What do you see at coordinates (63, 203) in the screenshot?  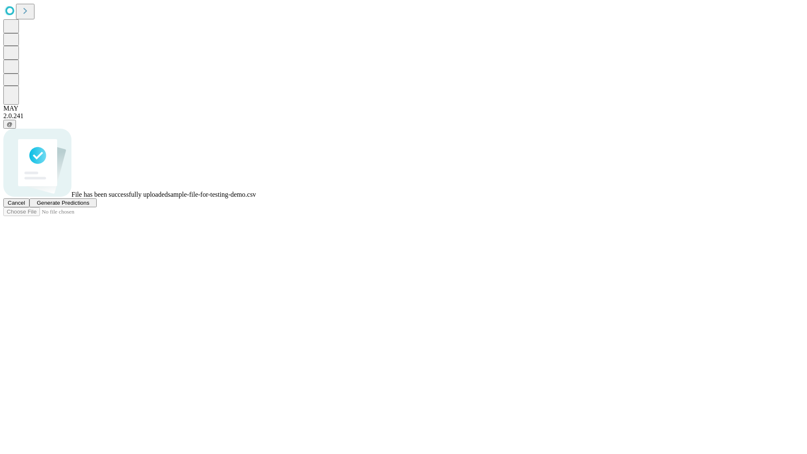 I see `button: Generate Predictions` at bounding box center [63, 203].